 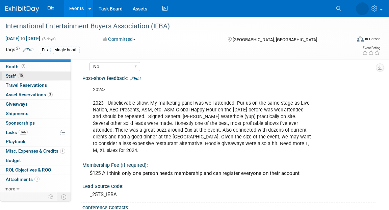 What do you see at coordinates (35, 123) in the screenshot?
I see `a: Sponsorships` at bounding box center [35, 123].